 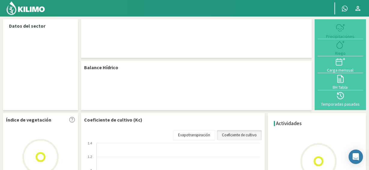 I want to click on p: Balance Hídrico, so click(x=101, y=67).